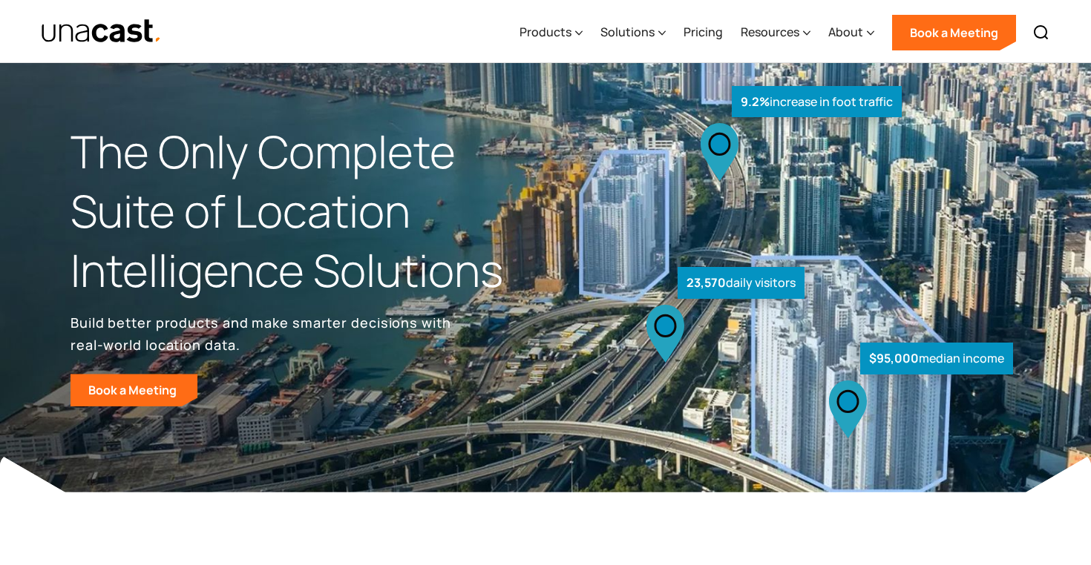 Image resolution: width=1091 pixels, height=565 pixels. I want to click on a: home, so click(101, 31).